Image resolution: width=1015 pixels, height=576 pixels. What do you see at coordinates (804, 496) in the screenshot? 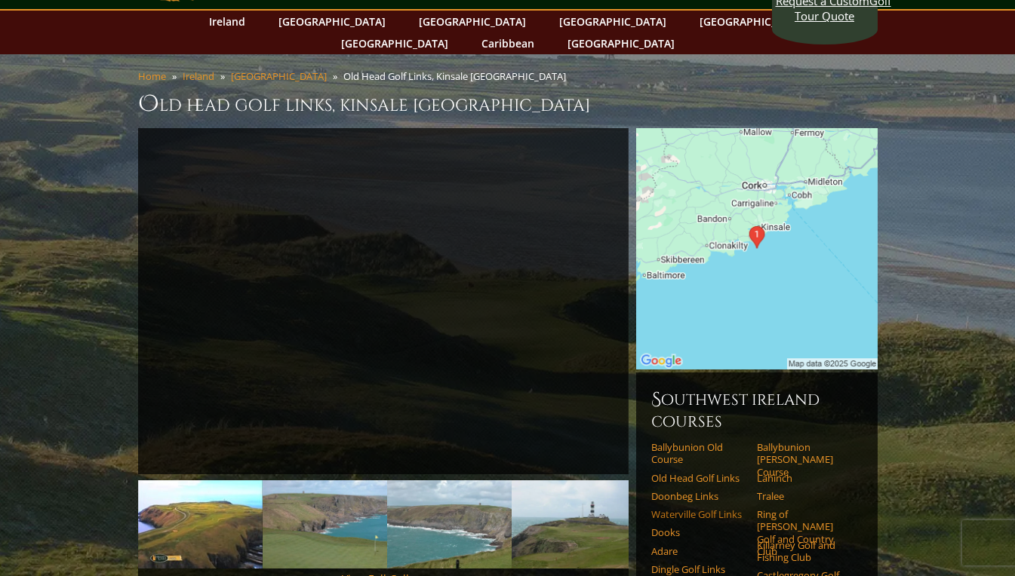
I see `a: Tralee` at bounding box center [804, 496].